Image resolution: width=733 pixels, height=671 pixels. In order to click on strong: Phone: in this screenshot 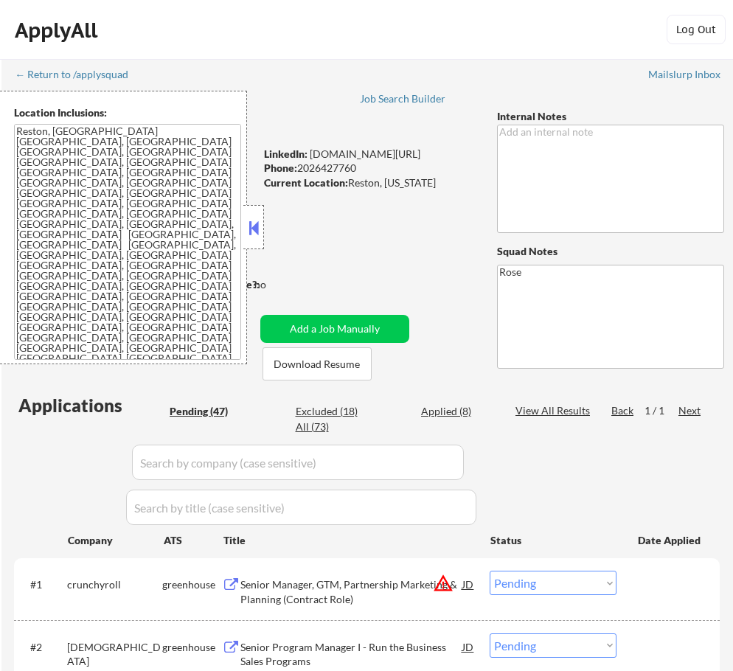, I will do `click(280, 167)`.